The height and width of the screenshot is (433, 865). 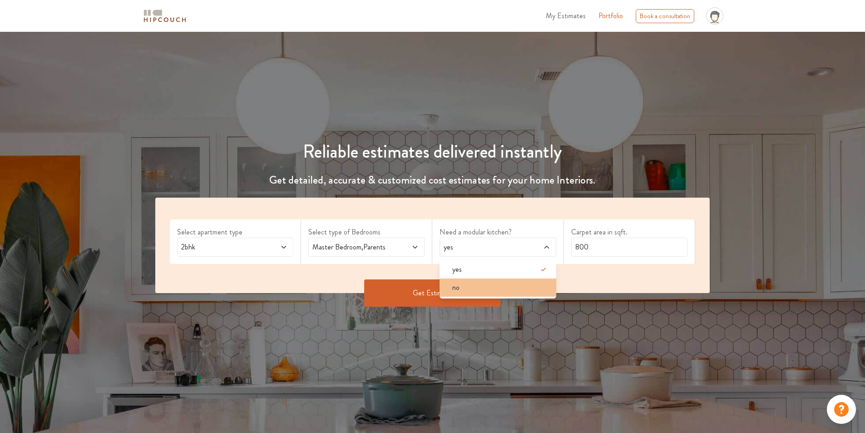 What do you see at coordinates (665, 16) in the screenshot?
I see `div: Book a consultation` at bounding box center [665, 16].